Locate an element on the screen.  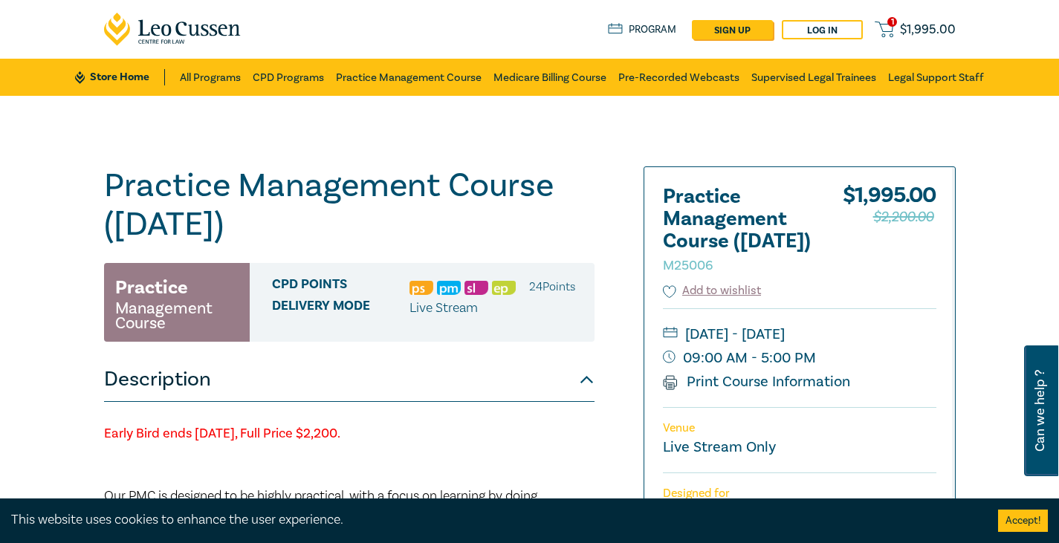
a: All Programs is located at coordinates (210, 77).